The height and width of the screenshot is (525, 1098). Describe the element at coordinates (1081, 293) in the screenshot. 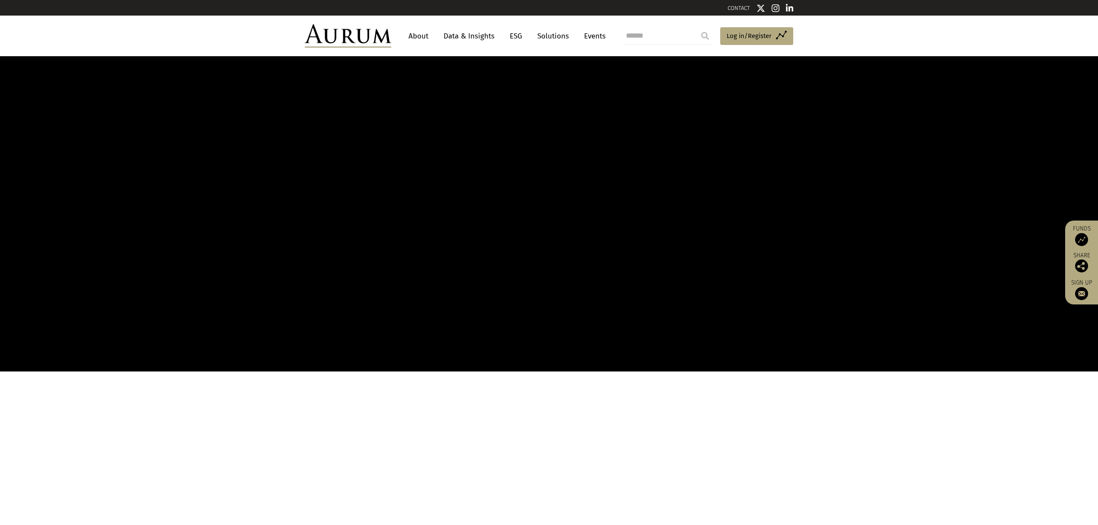

I see `img: Sign up to our newsletter` at that location.